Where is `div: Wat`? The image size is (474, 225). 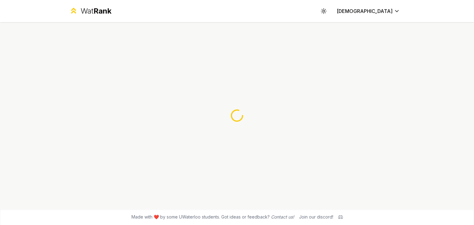 div: Wat is located at coordinates (96, 11).